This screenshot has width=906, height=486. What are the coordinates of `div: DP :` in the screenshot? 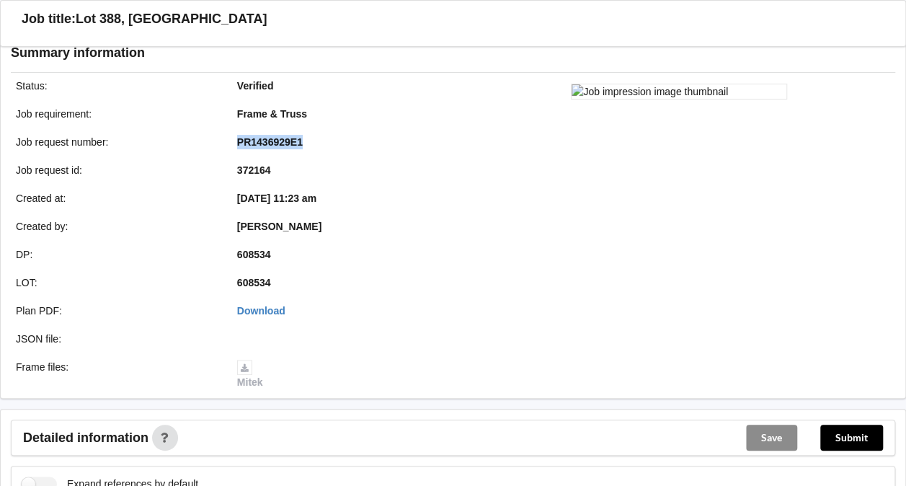 It's located at (116, 254).